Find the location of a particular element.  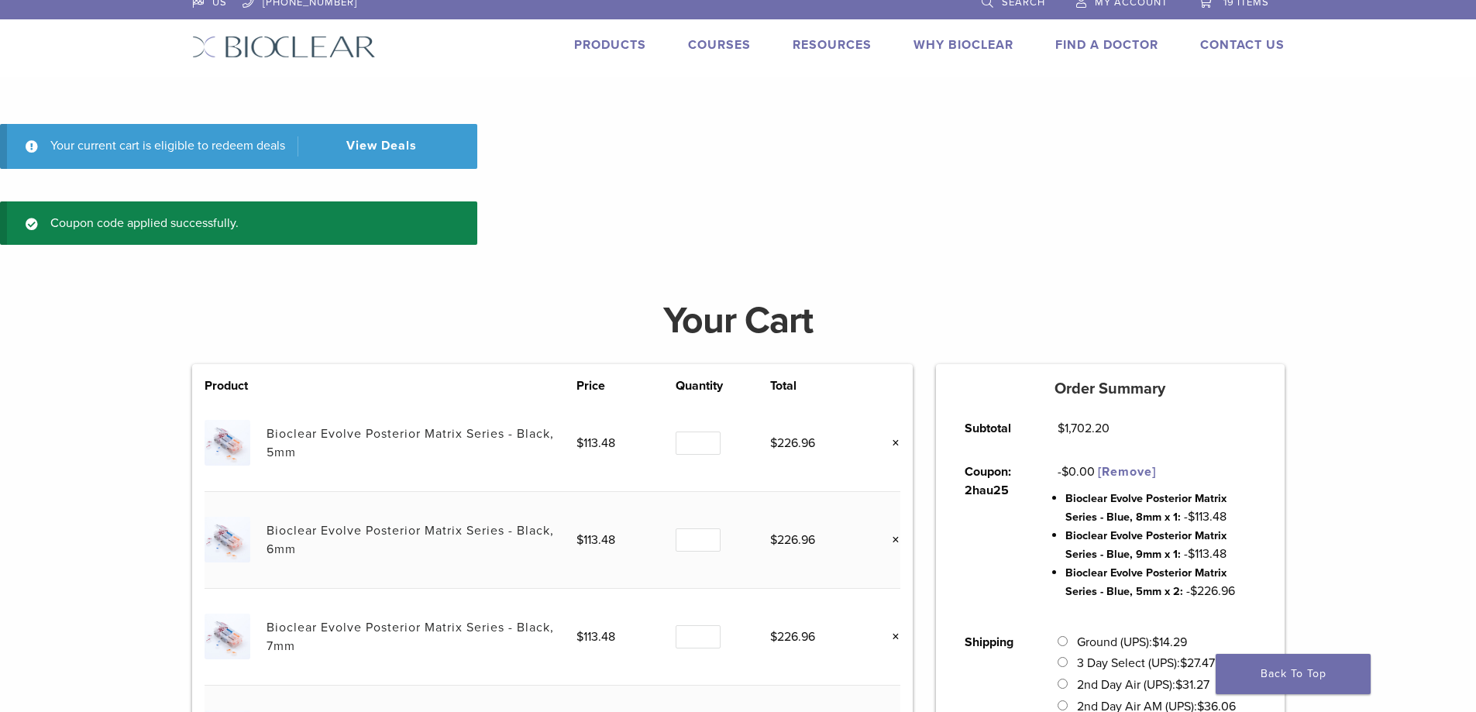

h5: Order Summary is located at coordinates (1110, 389).